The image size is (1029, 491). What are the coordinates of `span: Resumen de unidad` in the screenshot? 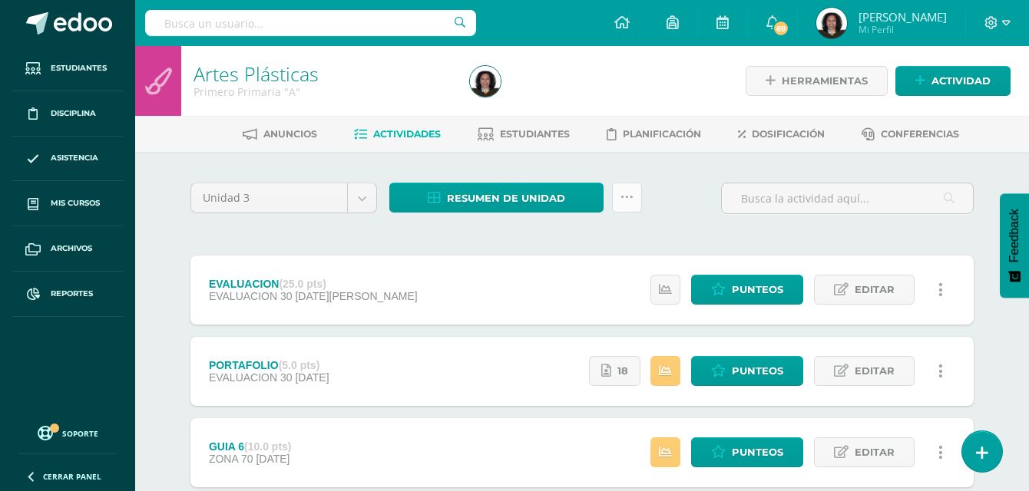 It's located at (506, 198).